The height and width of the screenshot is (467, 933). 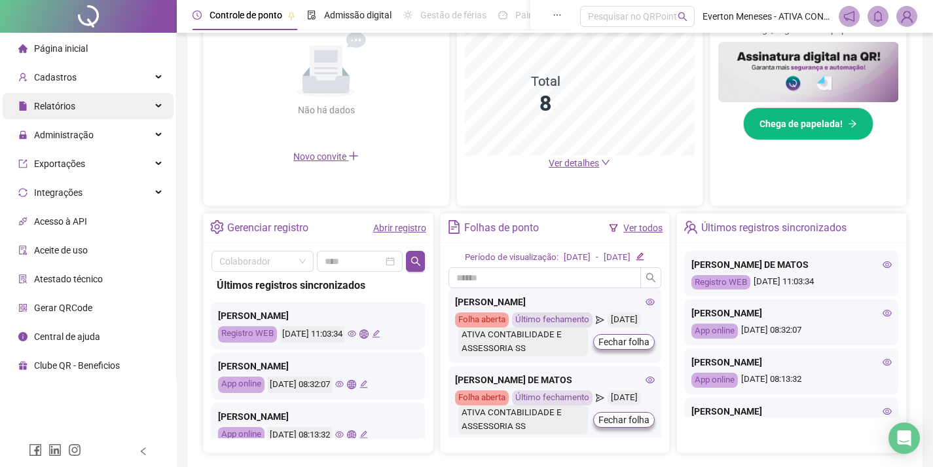 What do you see at coordinates (217, 227) in the screenshot?
I see `span: setting` at bounding box center [217, 227].